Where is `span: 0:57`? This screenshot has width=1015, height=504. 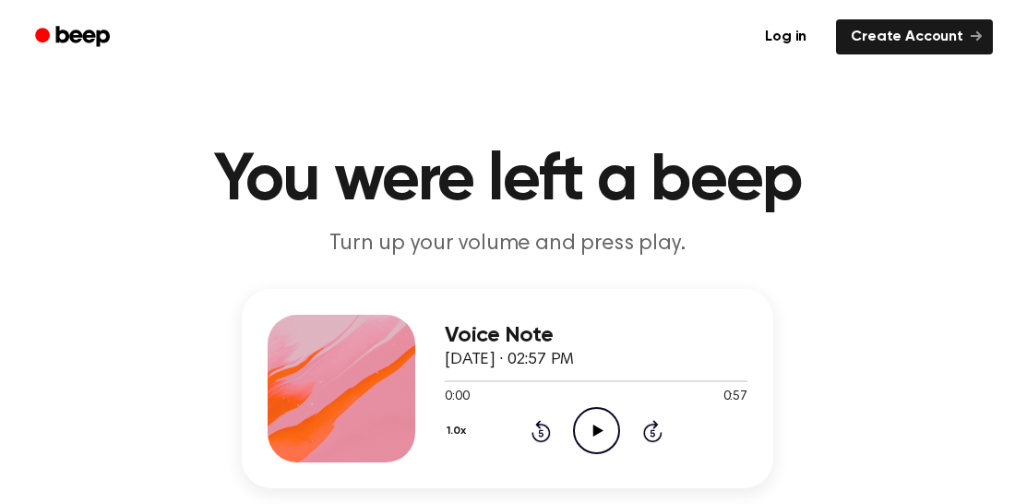 span: 0:57 is located at coordinates (735, 397).